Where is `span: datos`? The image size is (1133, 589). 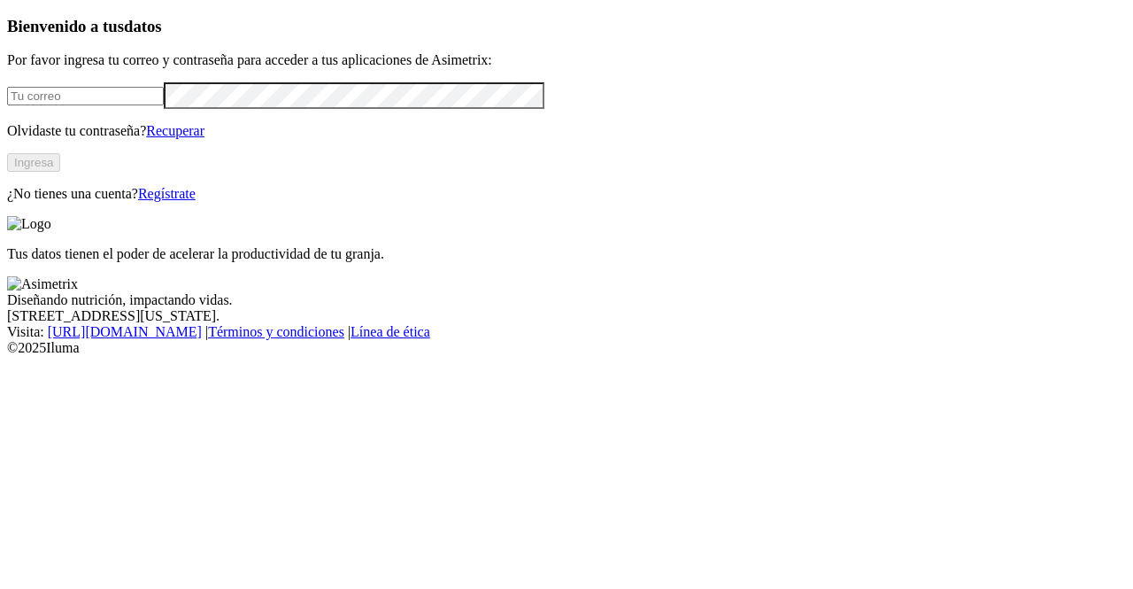 span: datos is located at coordinates (143, 26).